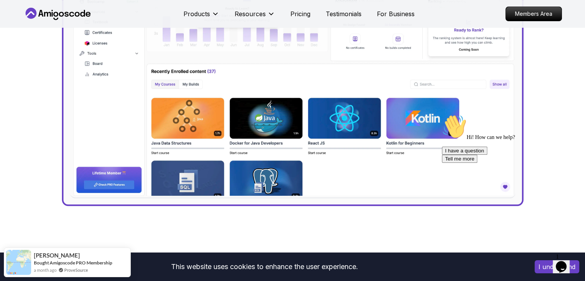 Image resolution: width=585 pixels, height=281 pixels. What do you see at coordinates (534, 14) in the screenshot?
I see `p: Members Area` at bounding box center [534, 14].